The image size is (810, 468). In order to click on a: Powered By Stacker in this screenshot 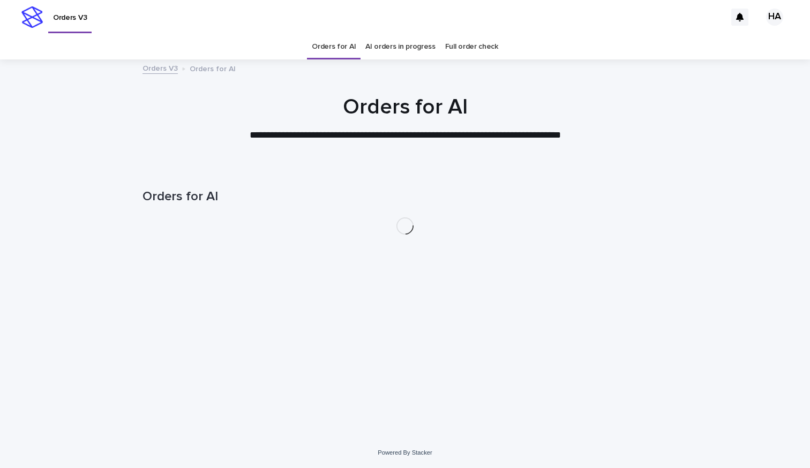, I will do `click(404, 453)`.